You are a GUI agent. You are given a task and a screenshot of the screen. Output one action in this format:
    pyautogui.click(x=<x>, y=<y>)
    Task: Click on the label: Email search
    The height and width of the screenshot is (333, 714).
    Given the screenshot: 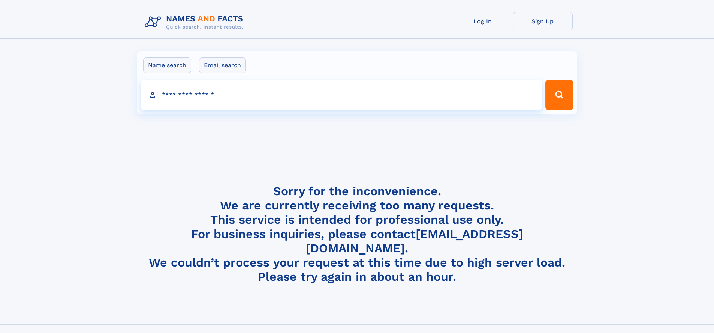 What is the action you would take?
    pyautogui.click(x=222, y=65)
    